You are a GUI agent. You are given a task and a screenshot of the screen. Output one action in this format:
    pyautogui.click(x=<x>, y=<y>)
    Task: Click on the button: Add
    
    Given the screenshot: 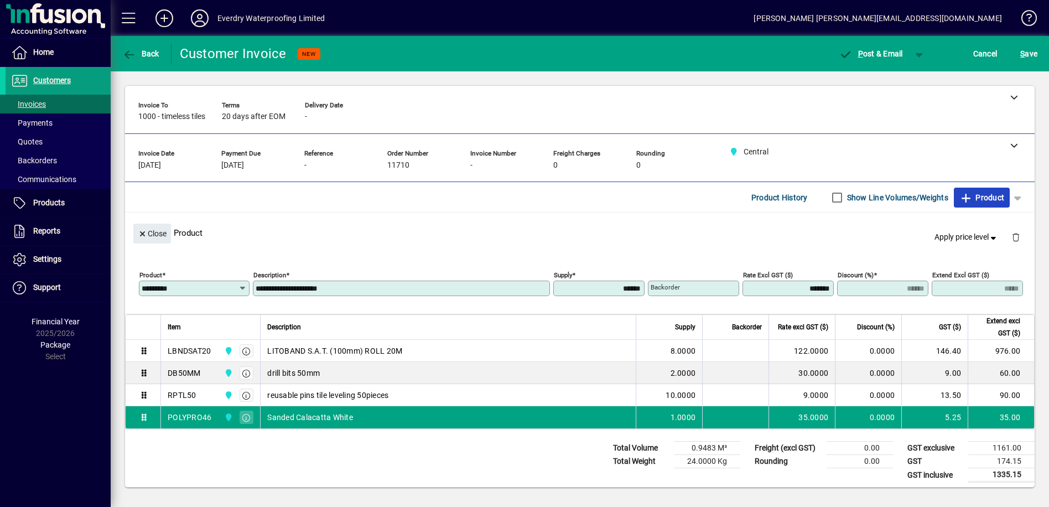 What is the action you would take?
    pyautogui.click(x=164, y=18)
    